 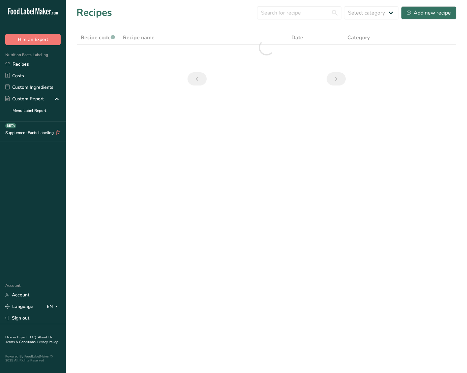 I want to click on a: FAQ ., so click(x=34, y=337).